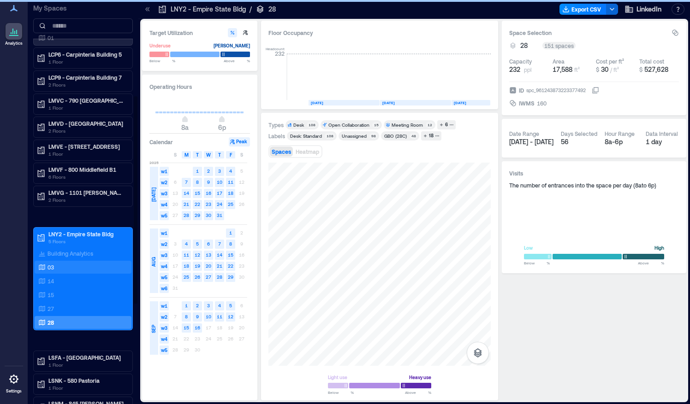 This screenshot has width=690, height=404. What do you see at coordinates (154, 163) in the screenshot?
I see `span: 2025` at bounding box center [154, 163].